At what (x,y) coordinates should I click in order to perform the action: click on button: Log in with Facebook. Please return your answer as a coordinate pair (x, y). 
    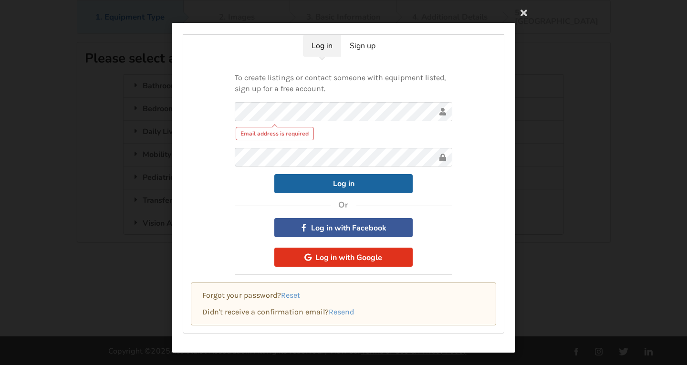
    Looking at the image, I should click on (343, 227).